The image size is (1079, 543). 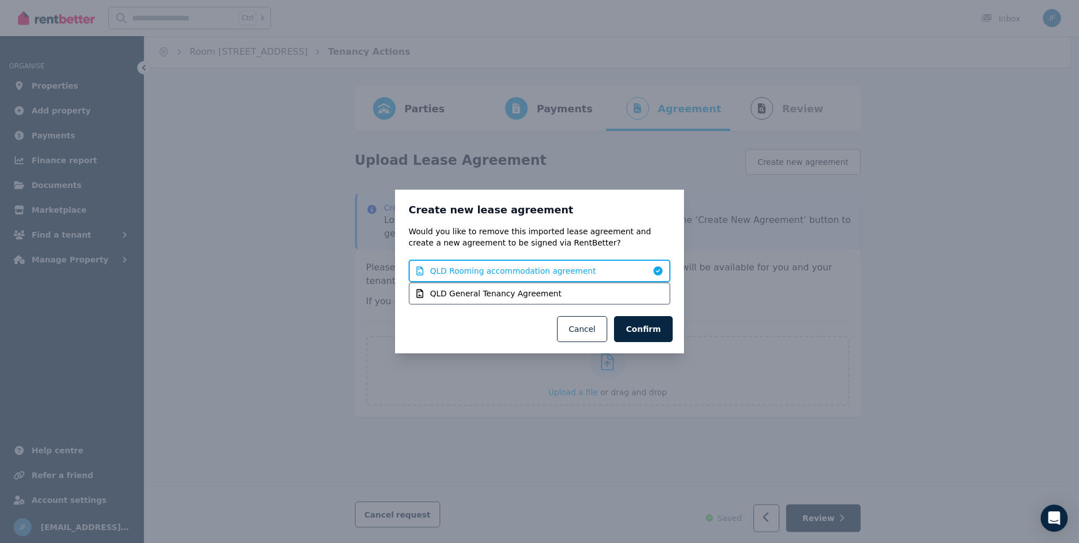 What do you see at coordinates (540, 237) in the screenshot?
I see `p: Would you like to remove this imported lease agreement and create a new agreement to be signed vi...` at bounding box center [540, 237].